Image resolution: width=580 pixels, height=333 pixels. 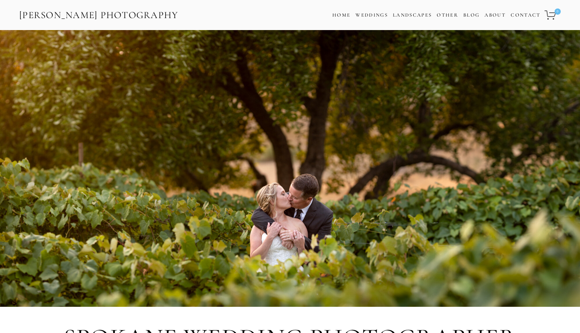 I want to click on a: About, so click(x=495, y=15).